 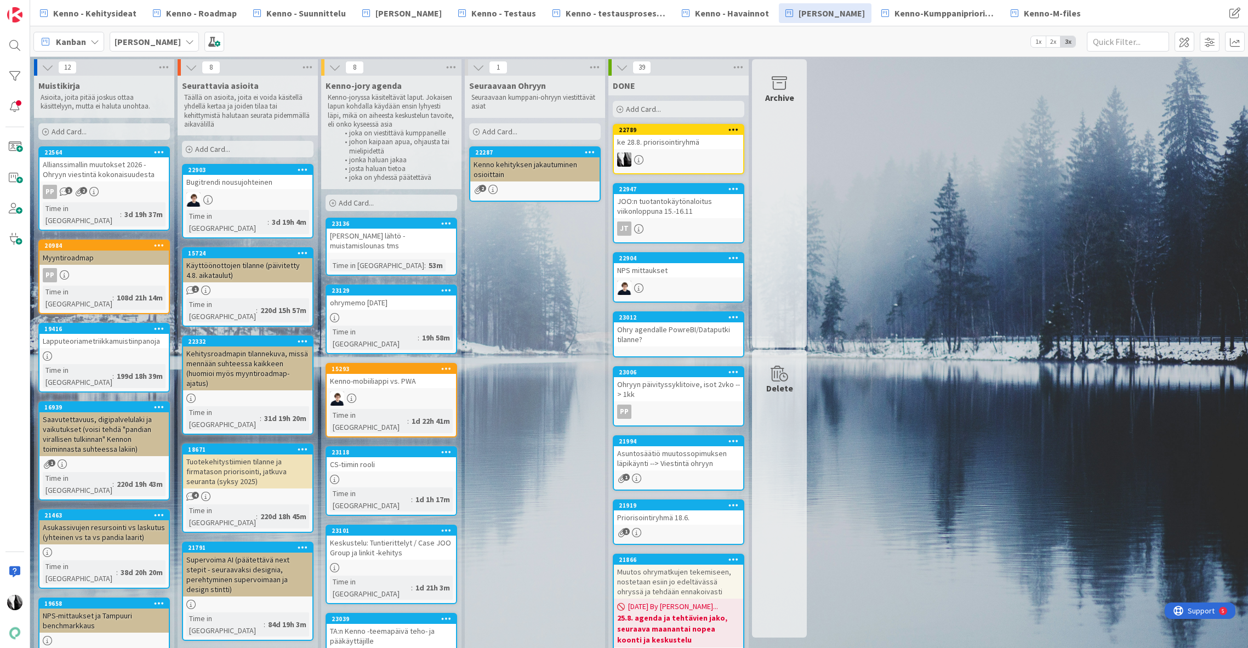 What do you see at coordinates (391, 369) in the screenshot?
I see `div: 15293` at bounding box center [391, 369].